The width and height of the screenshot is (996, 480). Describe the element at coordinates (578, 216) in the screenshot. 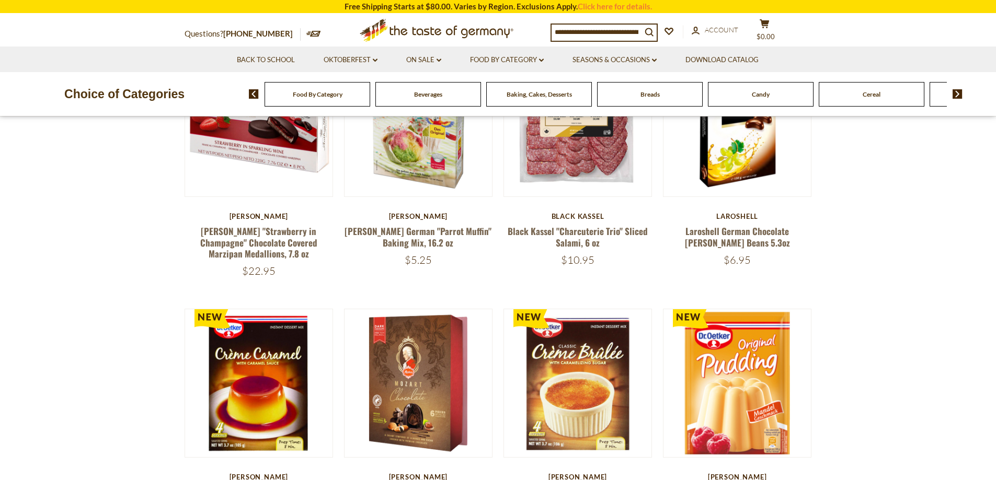

I see `div: Black Kassel` at that location.